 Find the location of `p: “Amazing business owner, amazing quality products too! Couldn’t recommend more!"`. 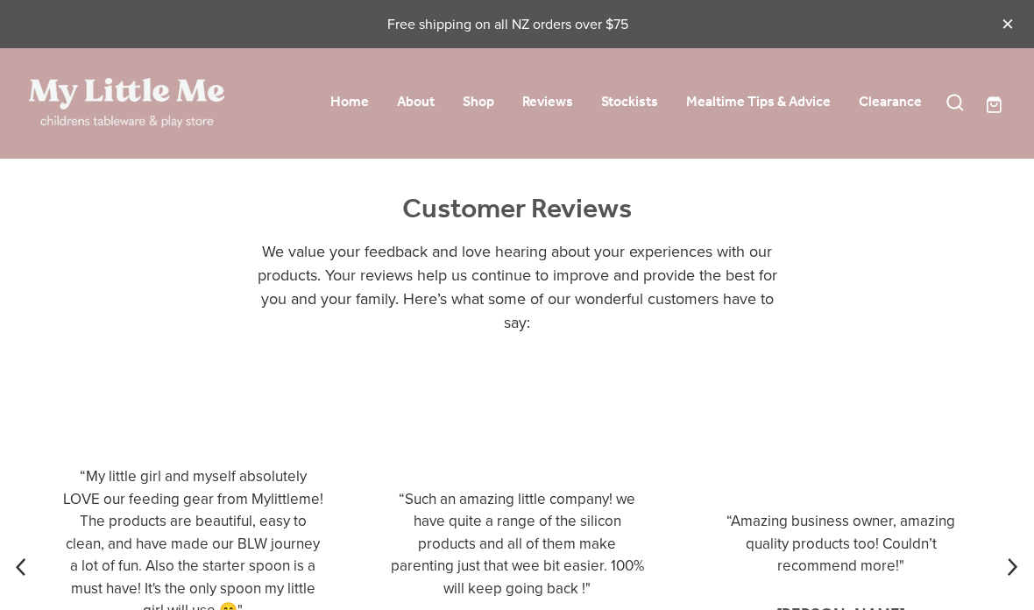

p: “Amazing business owner, amazing quality products too! Couldn’t recommend more!" is located at coordinates (841, 543).